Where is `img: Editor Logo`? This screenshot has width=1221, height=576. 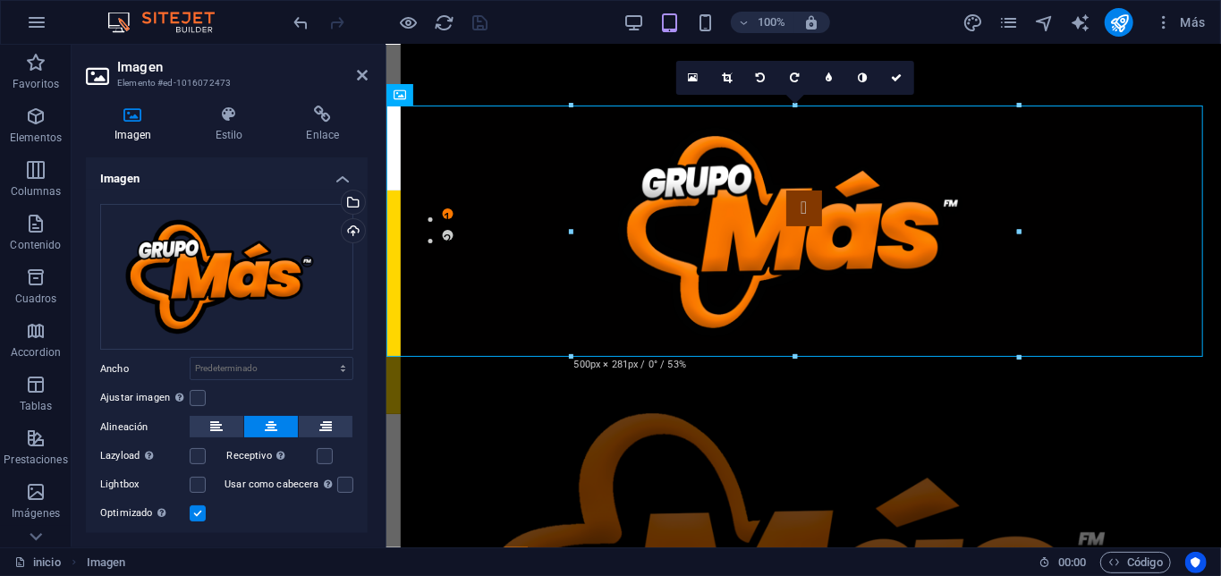 img: Editor Logo is located at coordinates (170, 22).